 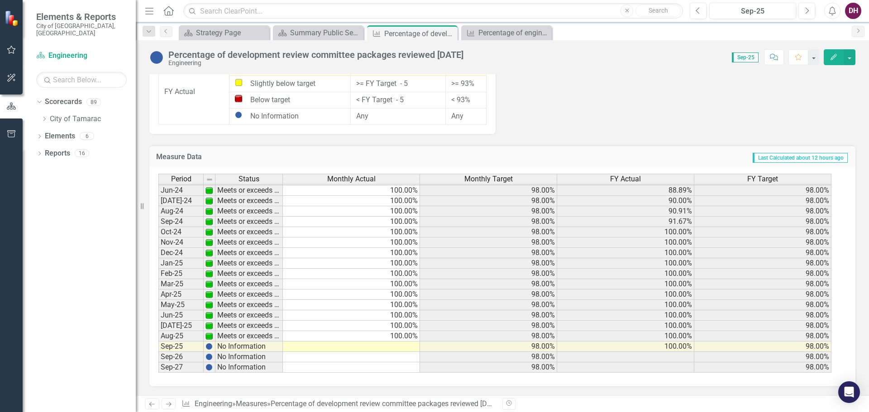 What do you see at coordinates (753, 11) in the screenshot?
I see `div: Sep-25` at bounding box center [753, 11].